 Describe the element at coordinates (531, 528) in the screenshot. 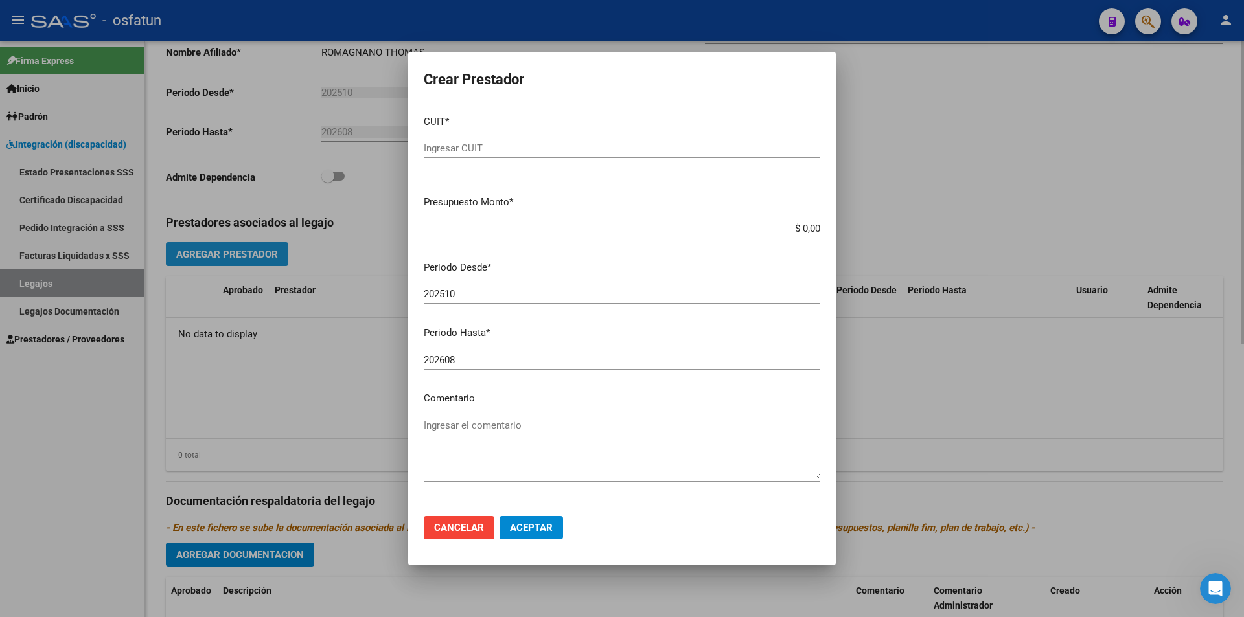

I see `button: Aceptar` at that location.